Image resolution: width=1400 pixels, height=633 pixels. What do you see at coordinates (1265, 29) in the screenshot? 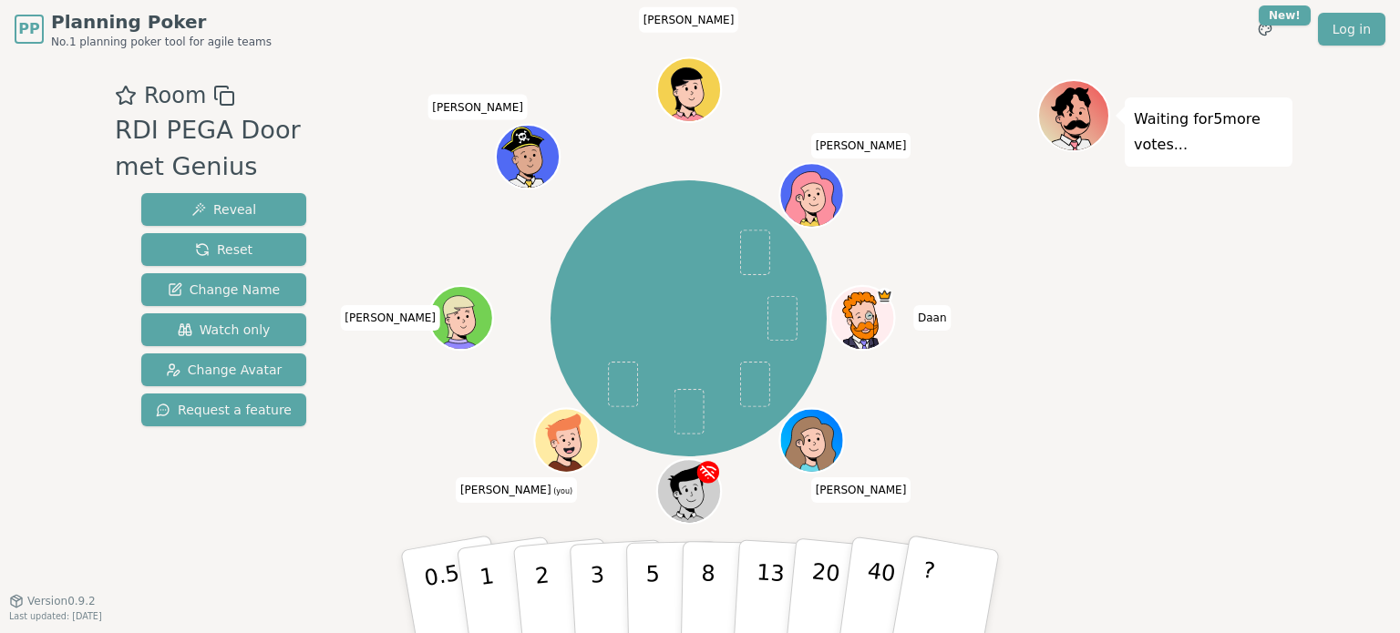
I see `button: New!` at bounding box center [1265, 29].